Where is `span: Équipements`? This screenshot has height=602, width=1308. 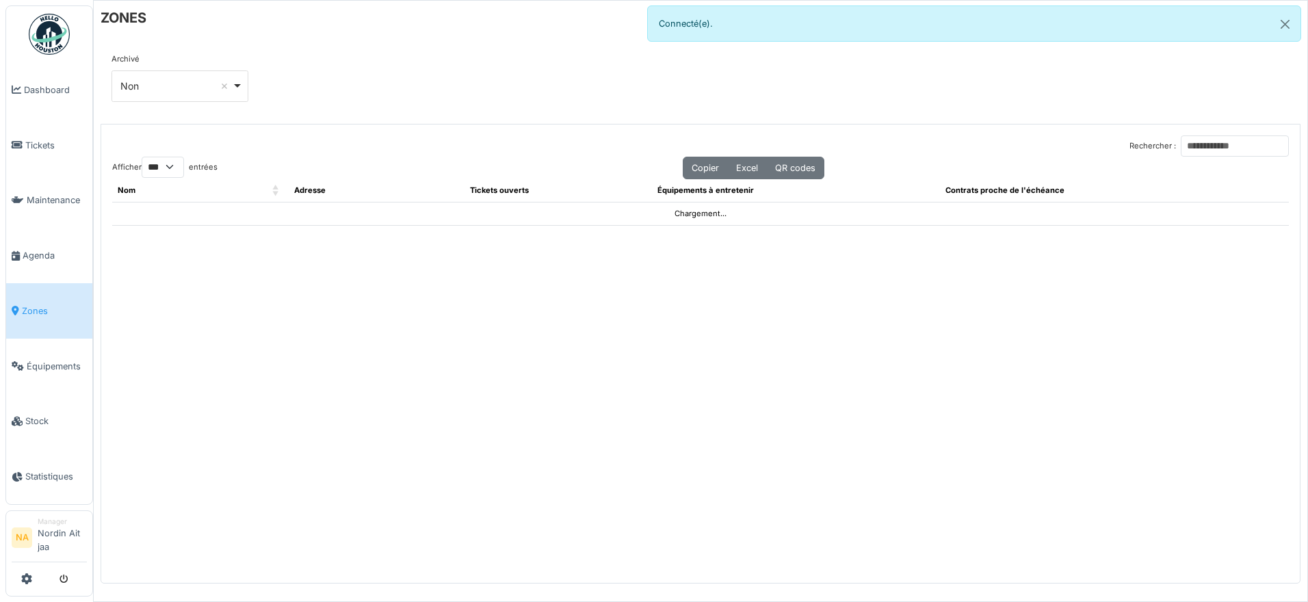
span: Équipements is located at coordinates (57, 366).